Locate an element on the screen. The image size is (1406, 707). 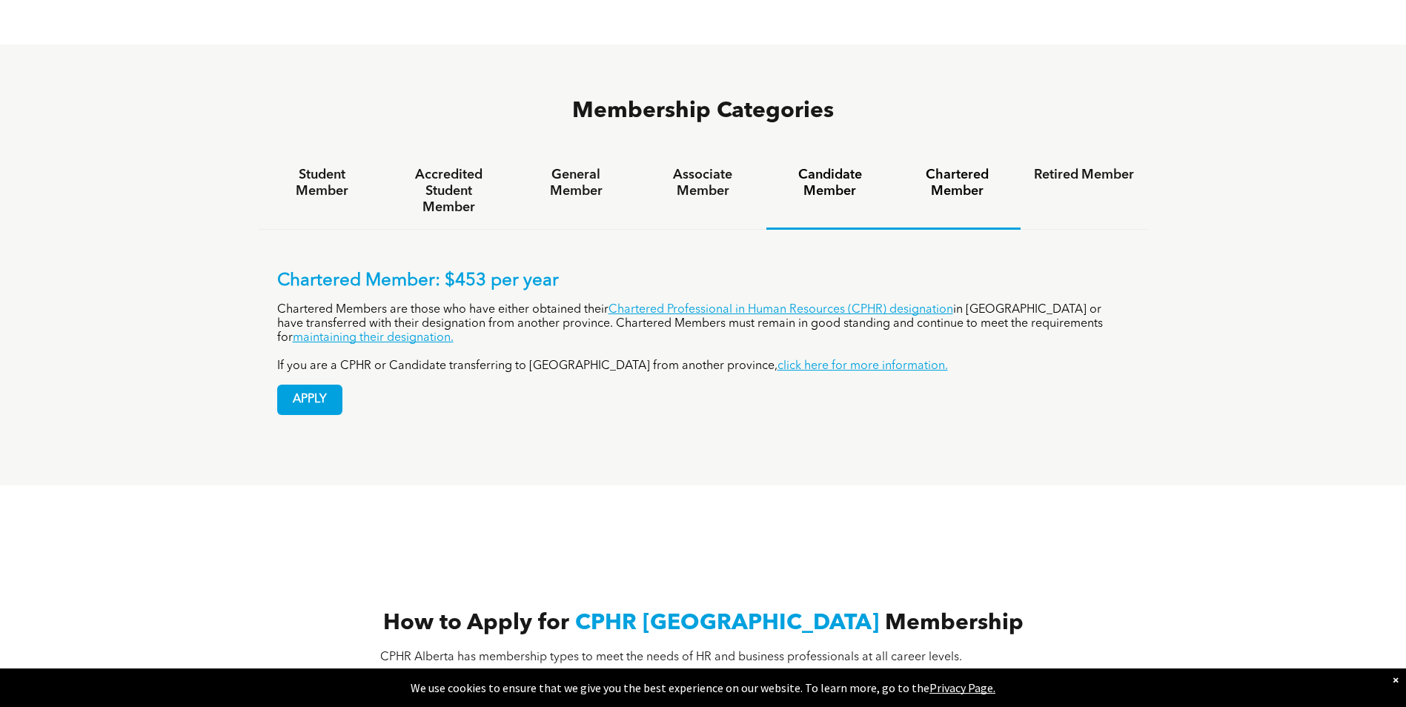
a: click here for more information. is located at coordinates (863, 366).